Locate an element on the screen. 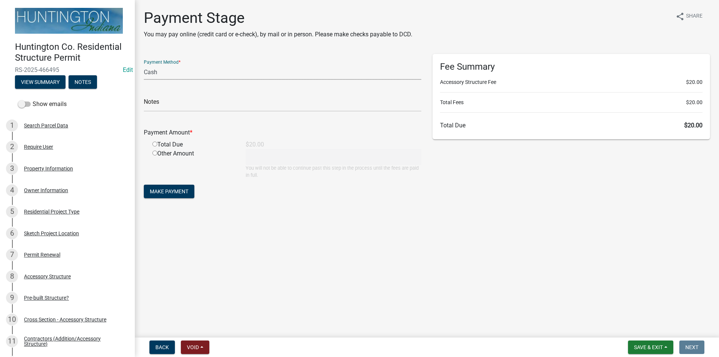  div: Total Due is located at coordinates (193, 144).